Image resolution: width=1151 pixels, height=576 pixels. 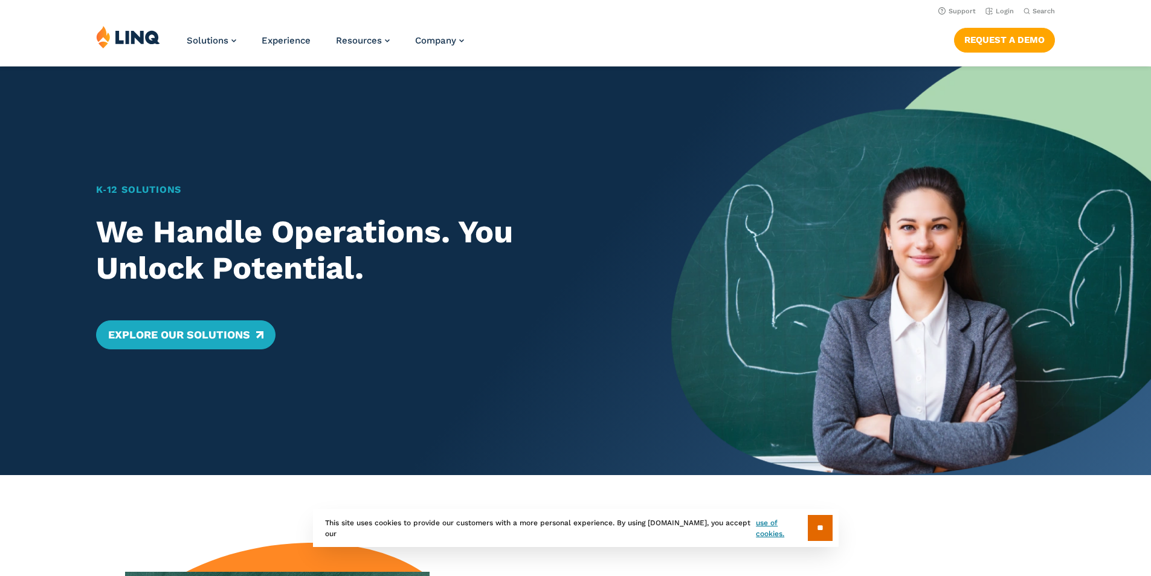 I want to click on a: Solutions, so click(x=211, y=40).